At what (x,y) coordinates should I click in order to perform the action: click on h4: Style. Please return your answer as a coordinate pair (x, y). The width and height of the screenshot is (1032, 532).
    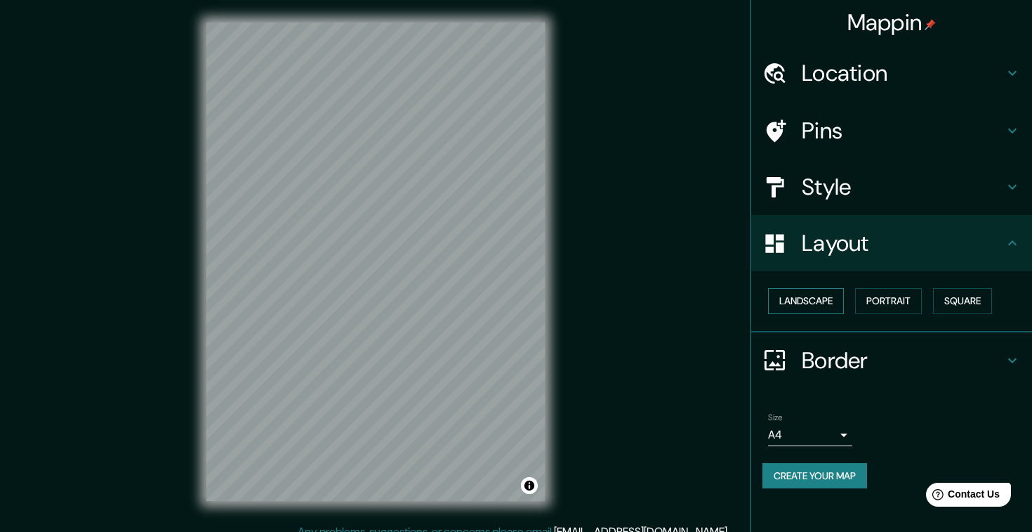
    Looking at the image, I should click on (903, 187).